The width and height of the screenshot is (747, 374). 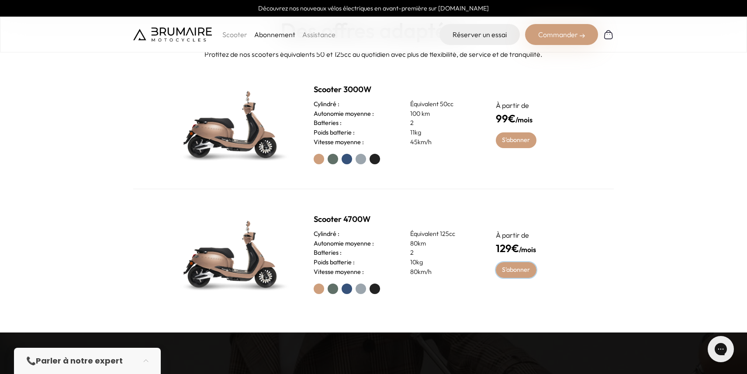 I want to click on p: 10kg, so click(x=443, y=263).